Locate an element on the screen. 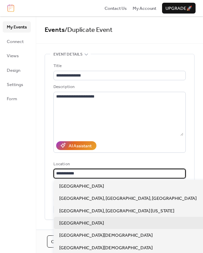 Image resolution: width=203 pixels, height=253 pixels. a: My Account is located at coordinates (145, 8).